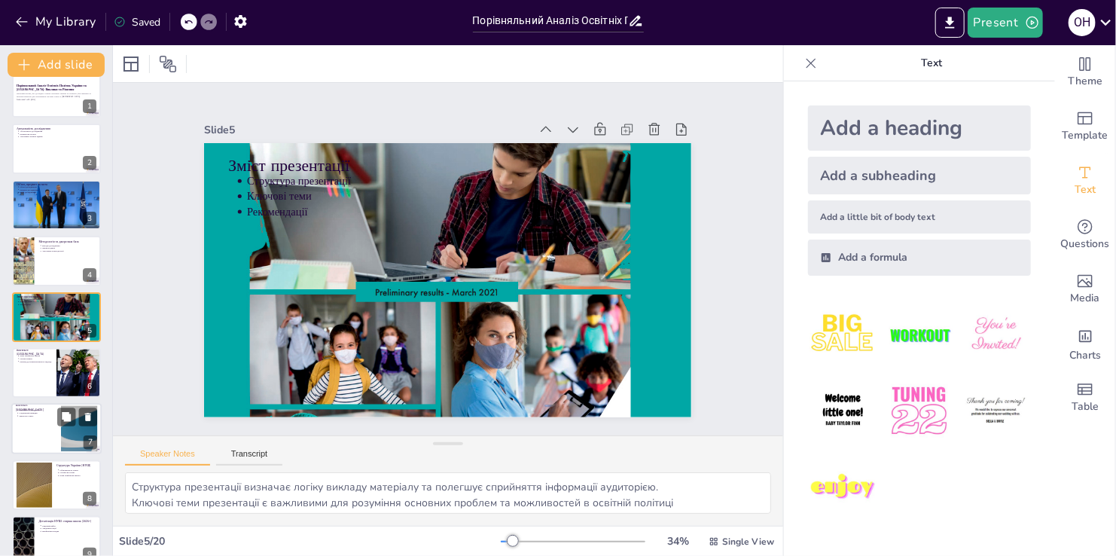 The width and height of the screenshot is (1116, 556). I want to click on p: Деталізація НУШ: старша школа (2025+), so click(67, 522).